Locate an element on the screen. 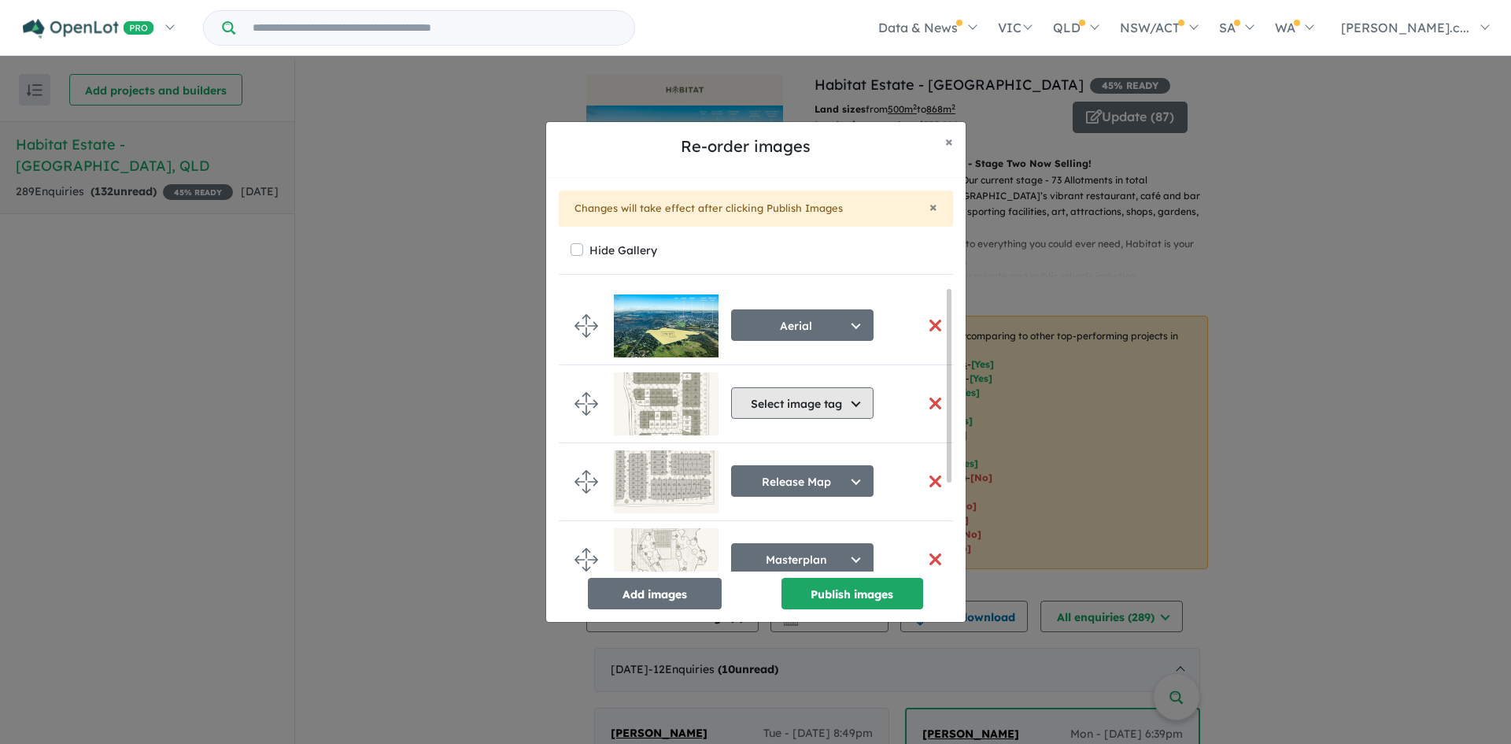 This screenshot has height=744, width=1511. input: Try estate name, suburb, builder or developer is located at coordinates (434, 28).